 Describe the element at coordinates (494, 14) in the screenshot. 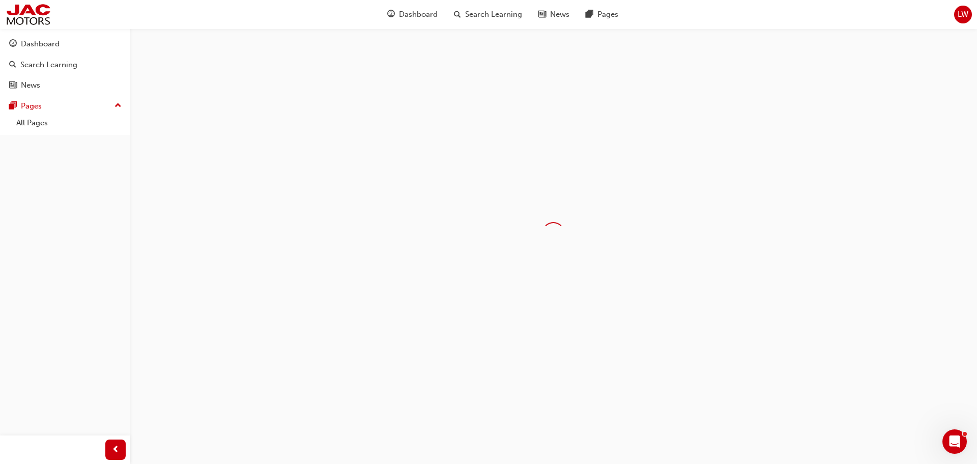

I see `span: Search Learning` at that location.